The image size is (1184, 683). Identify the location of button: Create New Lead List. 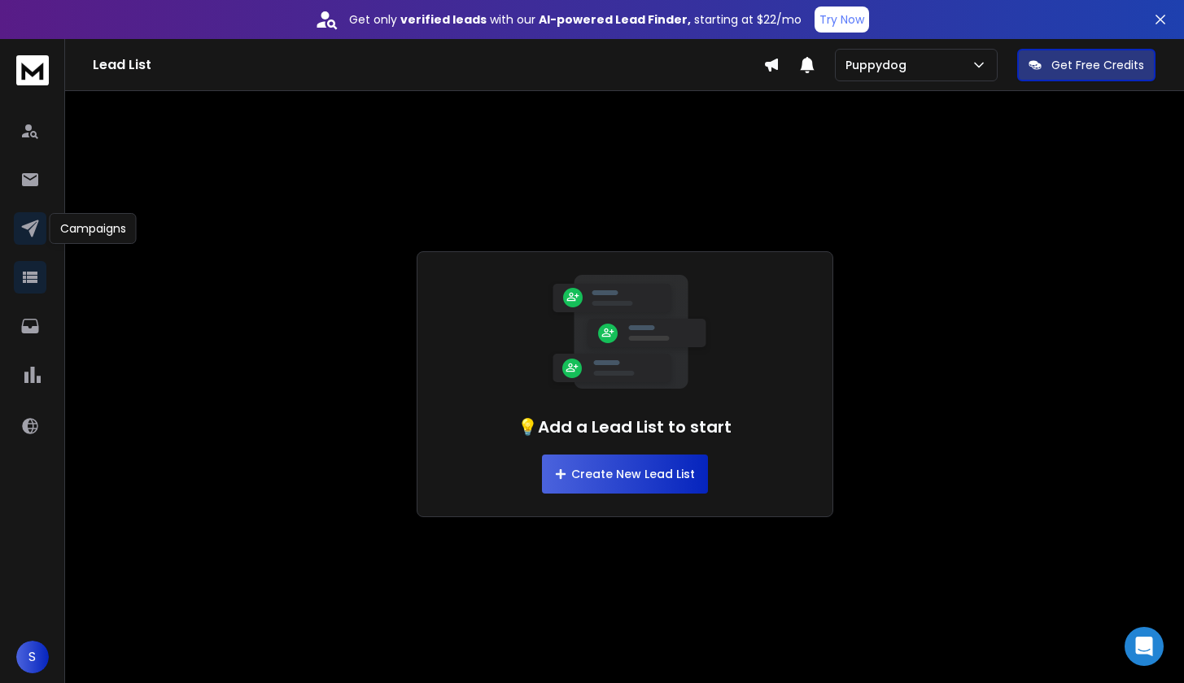
(625, 474).